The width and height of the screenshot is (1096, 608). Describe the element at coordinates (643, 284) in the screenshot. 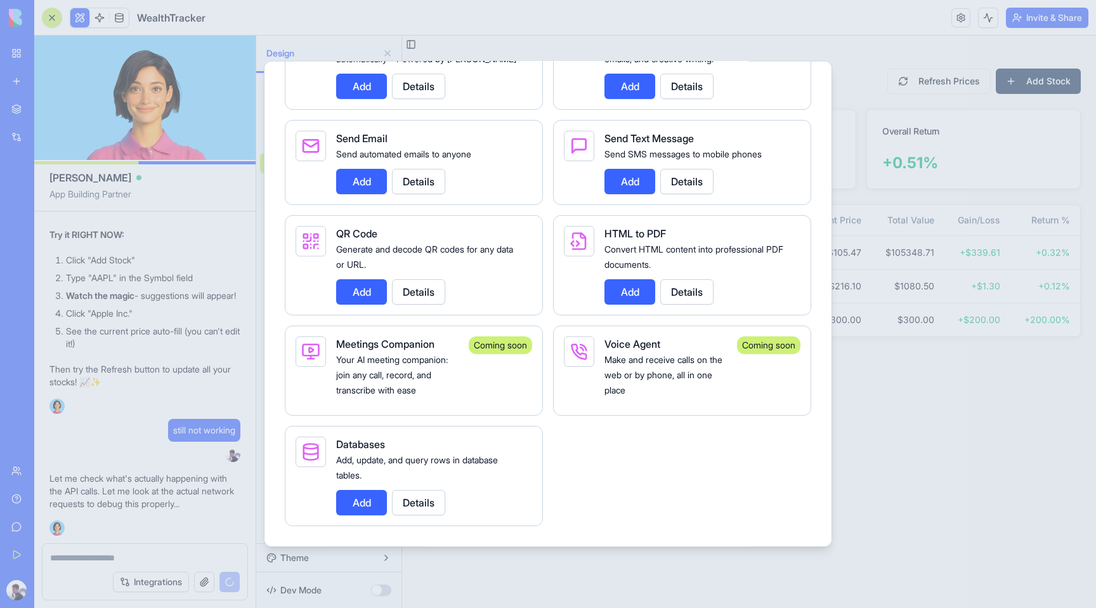

I see `td: + 200.00 %` at that location.